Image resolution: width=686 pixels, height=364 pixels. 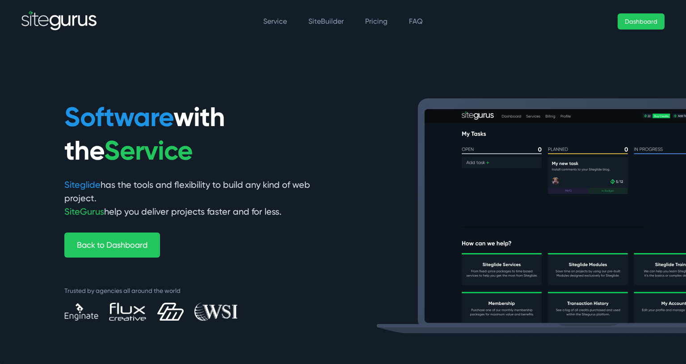 I want to click on span: SiteGurus, so click(x=84, y=211).